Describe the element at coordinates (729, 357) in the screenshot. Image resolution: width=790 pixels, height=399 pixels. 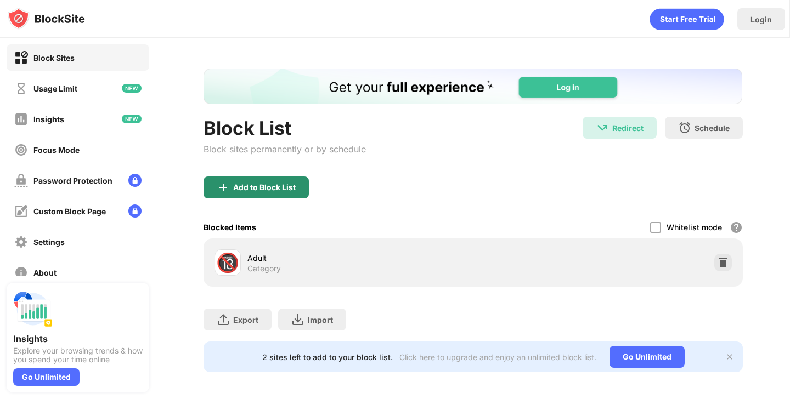
I see `img: x-button.svg` at that location.